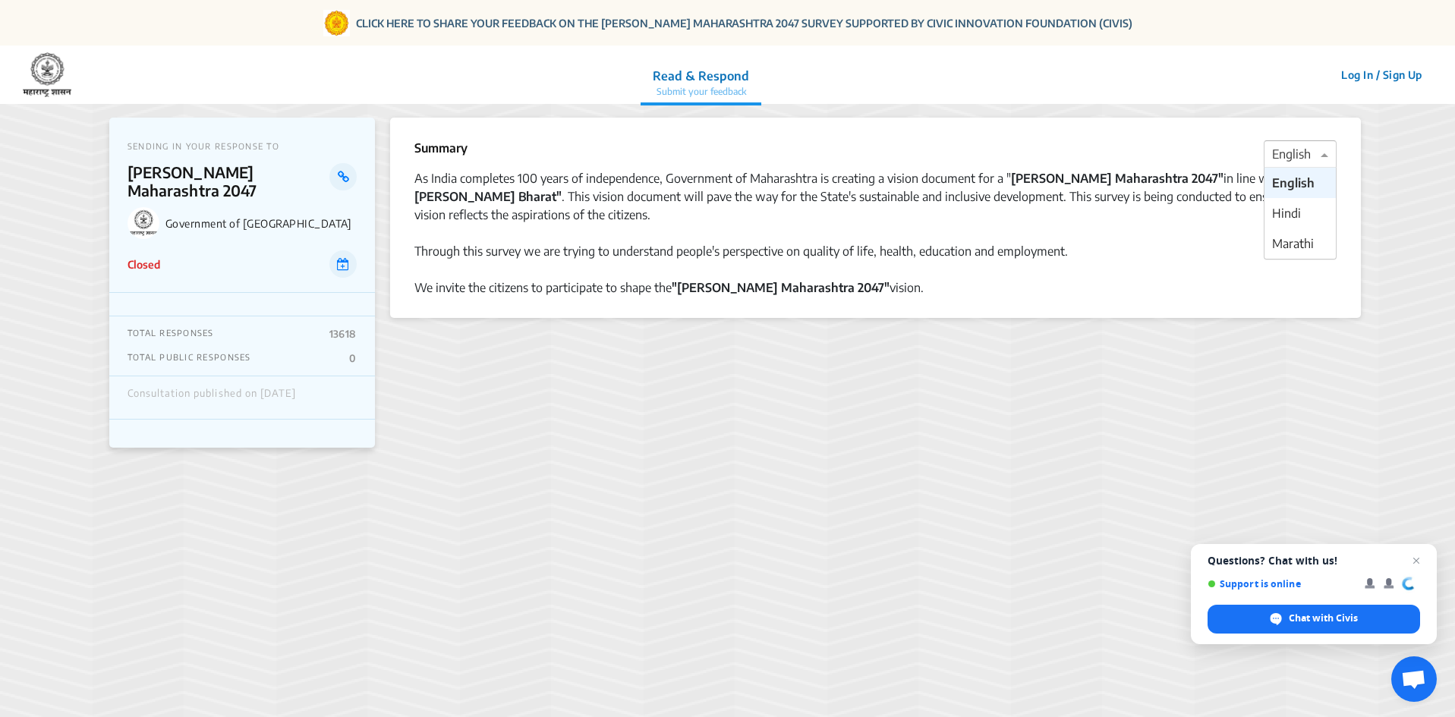  Describe the element at coordinates (47, 75) in the screenshot. I see `img: 7907nfqetxyivg6ubhai9kg9bhzr` at that location.